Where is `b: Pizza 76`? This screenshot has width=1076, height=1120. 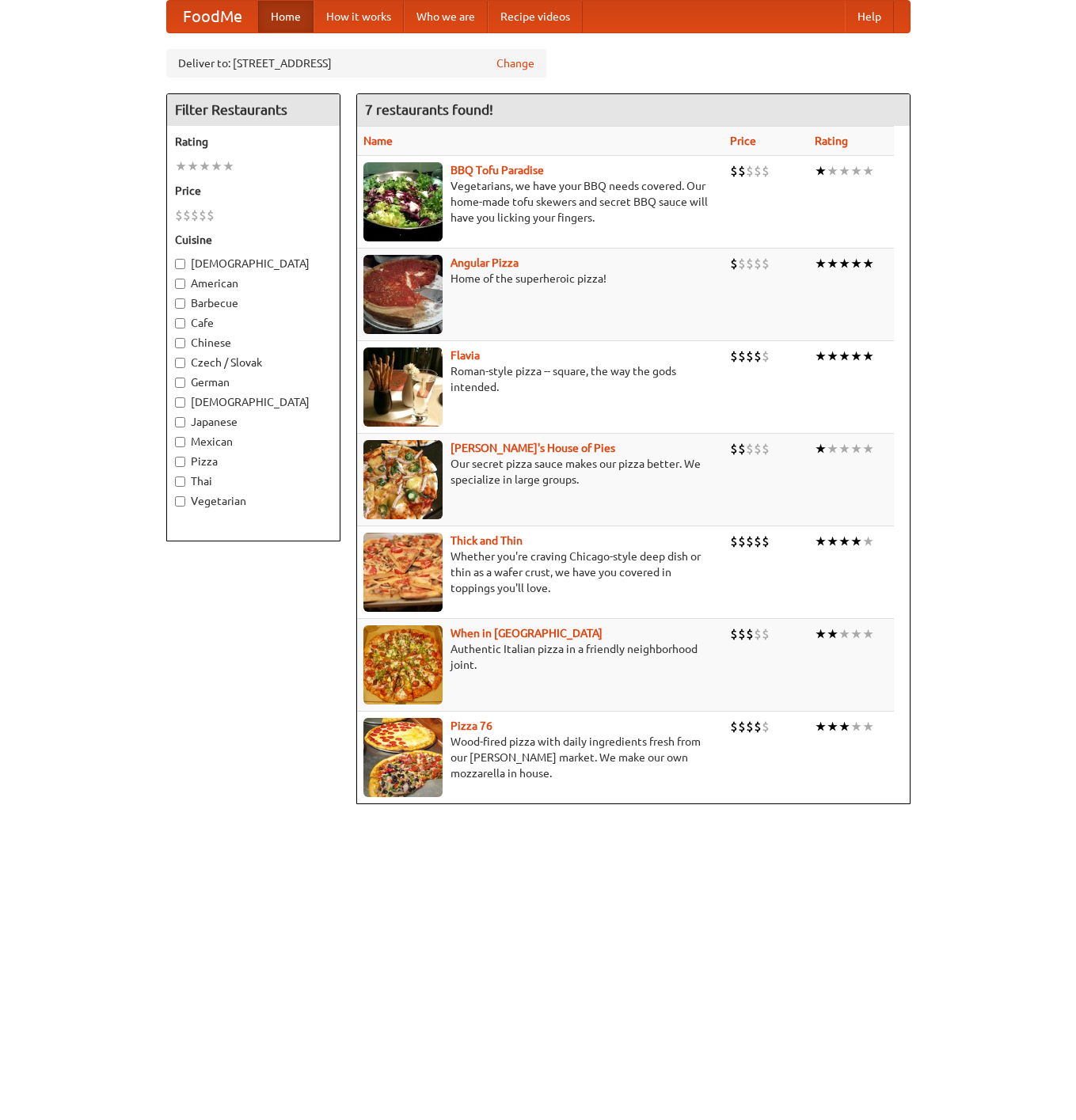 b: Pizza 76 is located at coordinates (471, 726).